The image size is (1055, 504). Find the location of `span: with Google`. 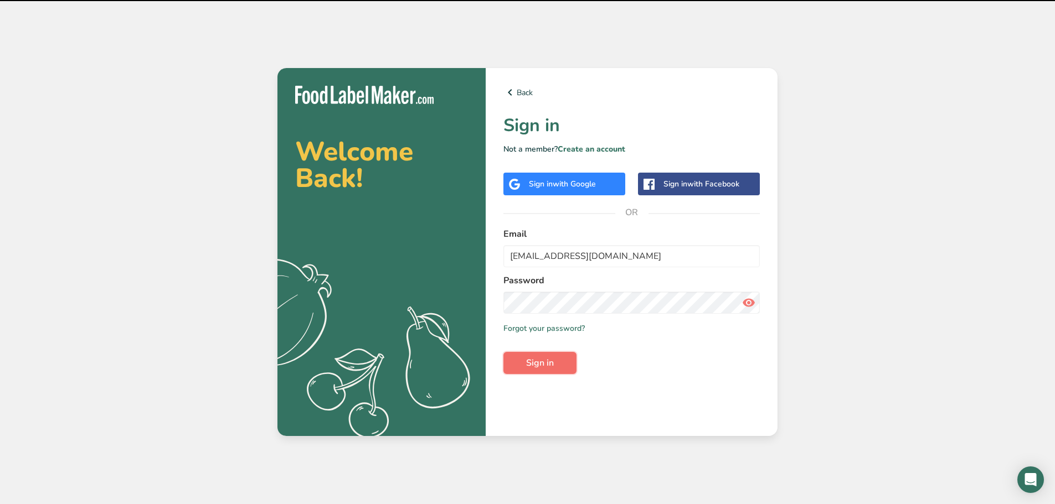

span: with Google is located at coordinates (574, 184).